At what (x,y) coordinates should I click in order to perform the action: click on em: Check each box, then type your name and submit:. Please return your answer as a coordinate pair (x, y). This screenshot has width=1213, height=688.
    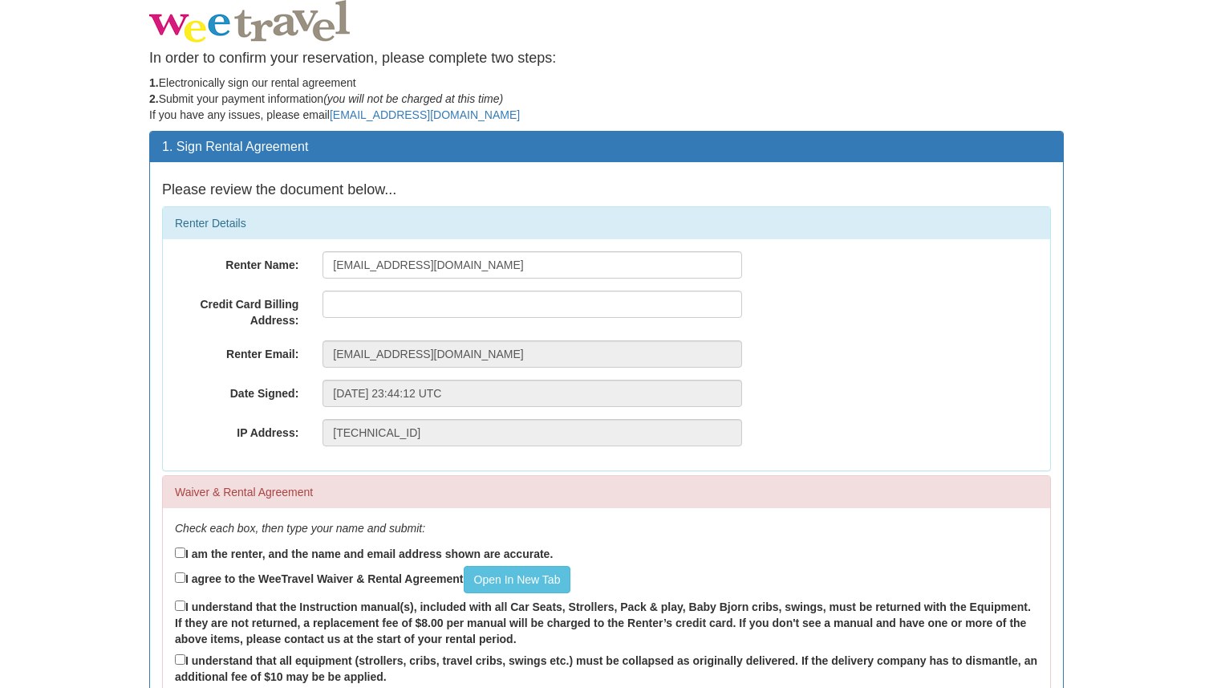
    Looking at the image, I should click on (300, 528).